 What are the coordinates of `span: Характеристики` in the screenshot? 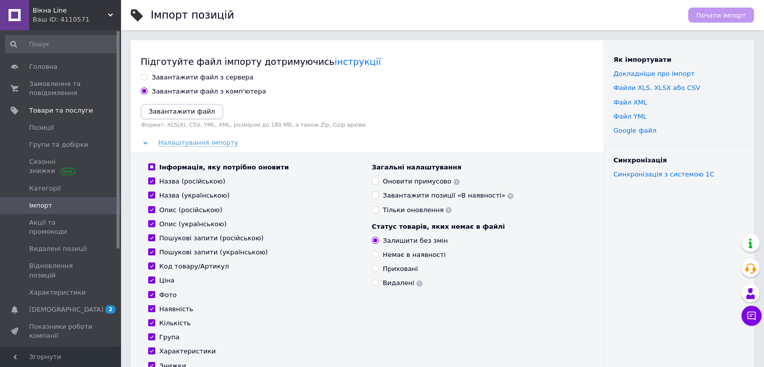 It's located at (57, 292).